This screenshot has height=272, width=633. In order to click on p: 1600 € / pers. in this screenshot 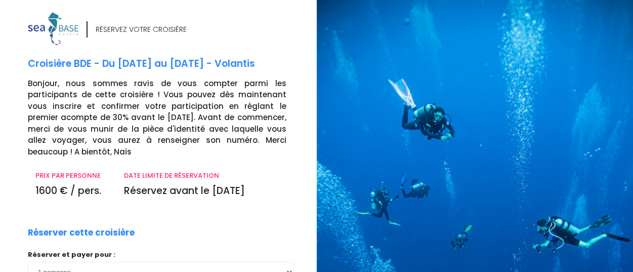, I will do `click(72, 191)`.